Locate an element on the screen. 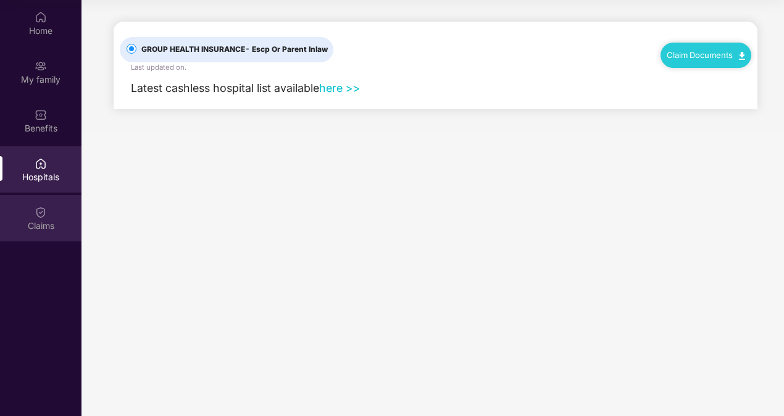 The image size is (784, 416). a: Claim Documents is located at coordinates (706, 55).